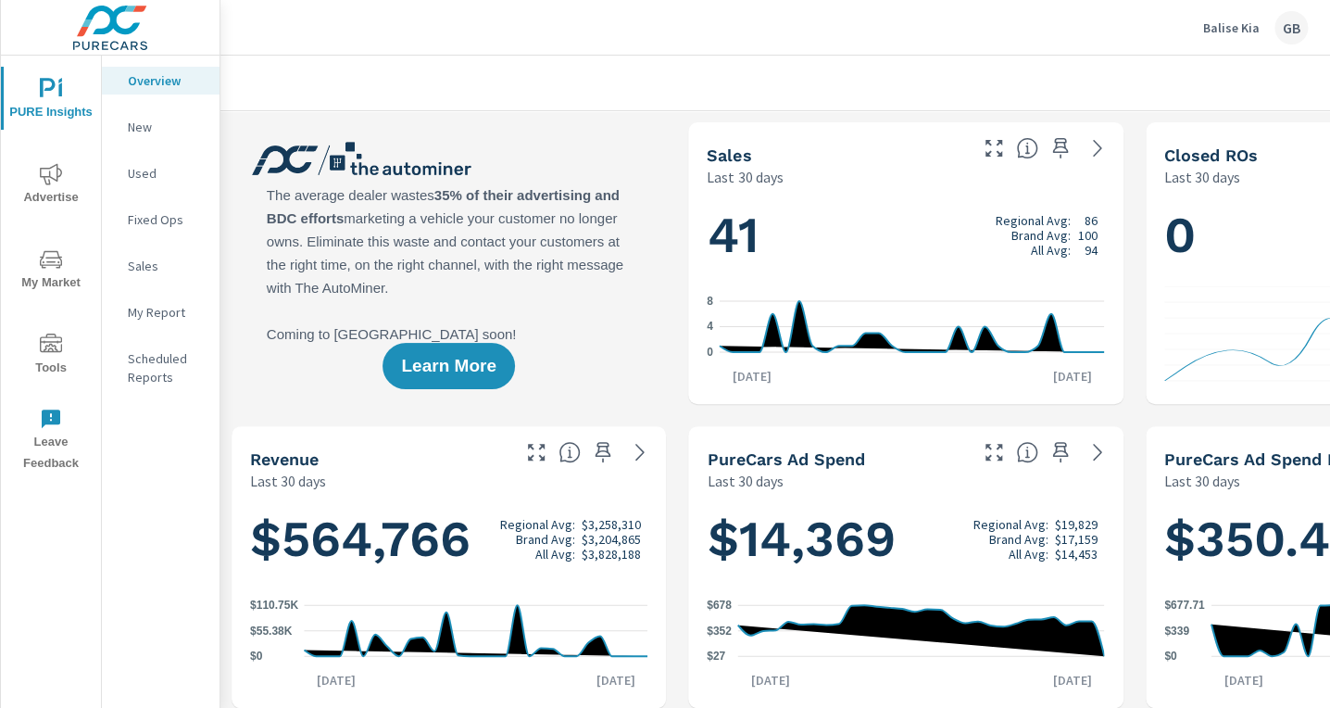 Image resolution: width=1330 pixels, height=708 pixels. What do you see at coordinates (448, 366) in the screenshot?
I see `span: Learn More` at bounding box center [448, 366].